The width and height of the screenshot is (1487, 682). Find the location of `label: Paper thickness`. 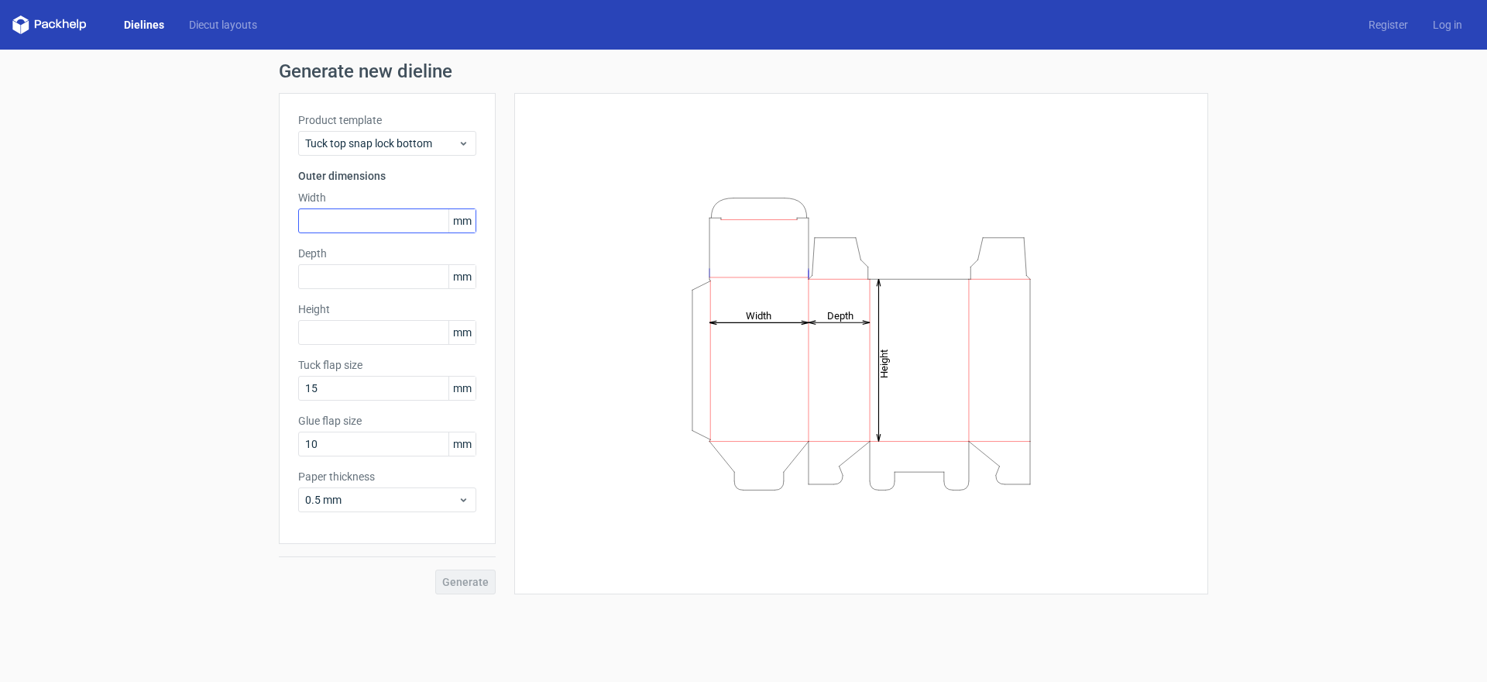

label: Paper thickness is located at coordinates (387, 476).